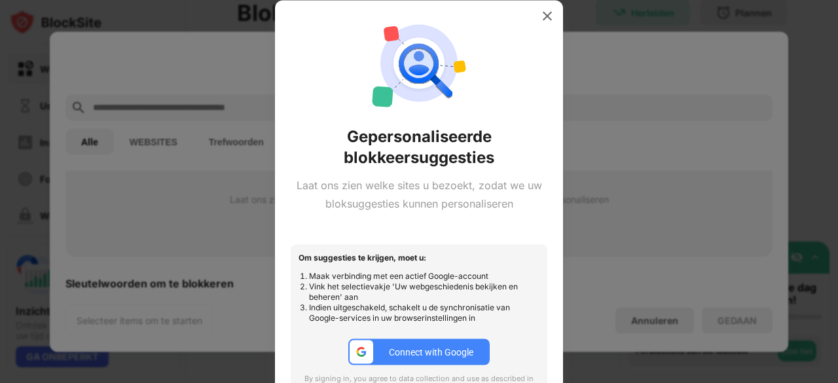  I want to click on li: Maak verbinding met een actief Google-account, so click(424, 276).